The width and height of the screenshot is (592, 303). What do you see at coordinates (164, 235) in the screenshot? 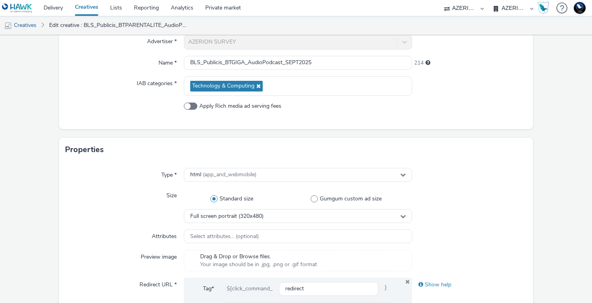
I see `label: Attributes` at bounding box center [164, 235].